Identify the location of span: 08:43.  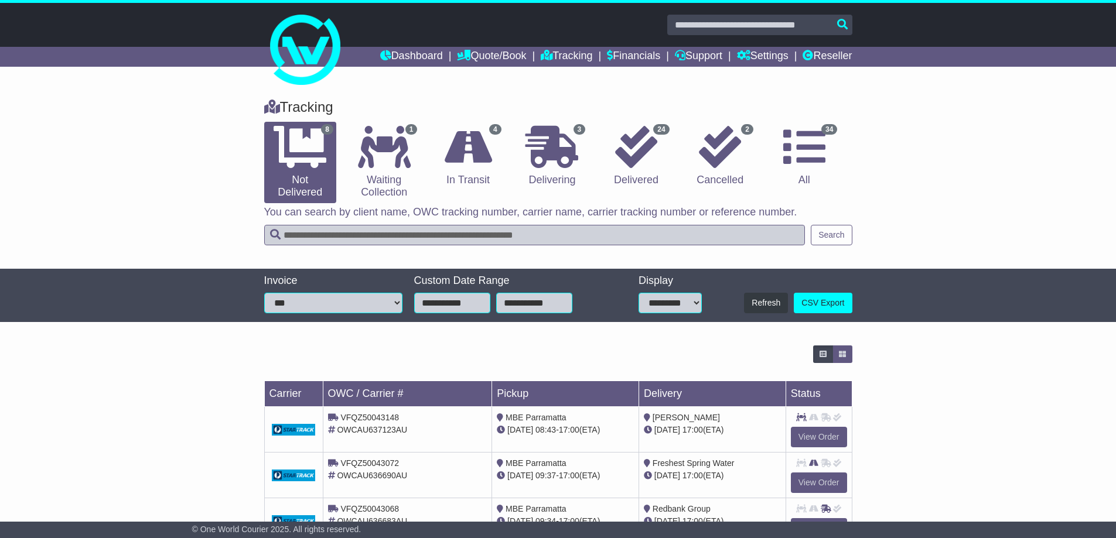
(545, 430).